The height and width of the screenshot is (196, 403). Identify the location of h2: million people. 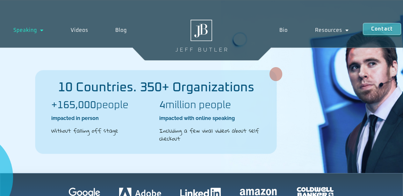
(210, 105).